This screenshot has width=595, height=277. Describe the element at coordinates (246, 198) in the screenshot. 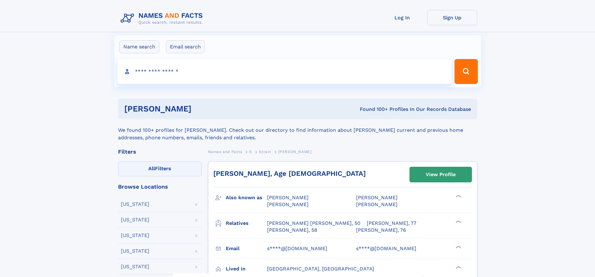

I see `h3: Also known as` at that location.